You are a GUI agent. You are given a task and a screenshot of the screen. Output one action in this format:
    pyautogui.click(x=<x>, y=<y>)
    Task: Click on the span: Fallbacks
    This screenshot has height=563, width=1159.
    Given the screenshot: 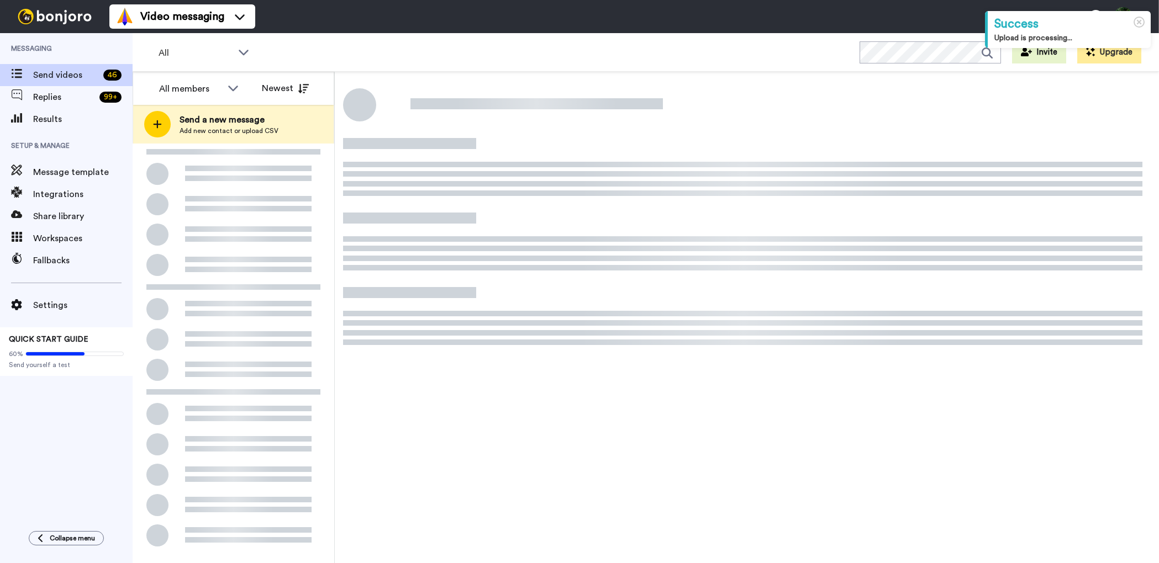 What is the action you would take?
    pyautogui.click(x=83, y=261)
    